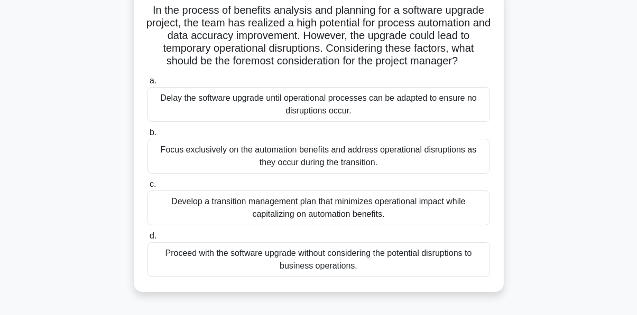  I want to click on div: Focus exclusively on the automation benefits and address operational disruptions as they occur du..., so click(319, 156).